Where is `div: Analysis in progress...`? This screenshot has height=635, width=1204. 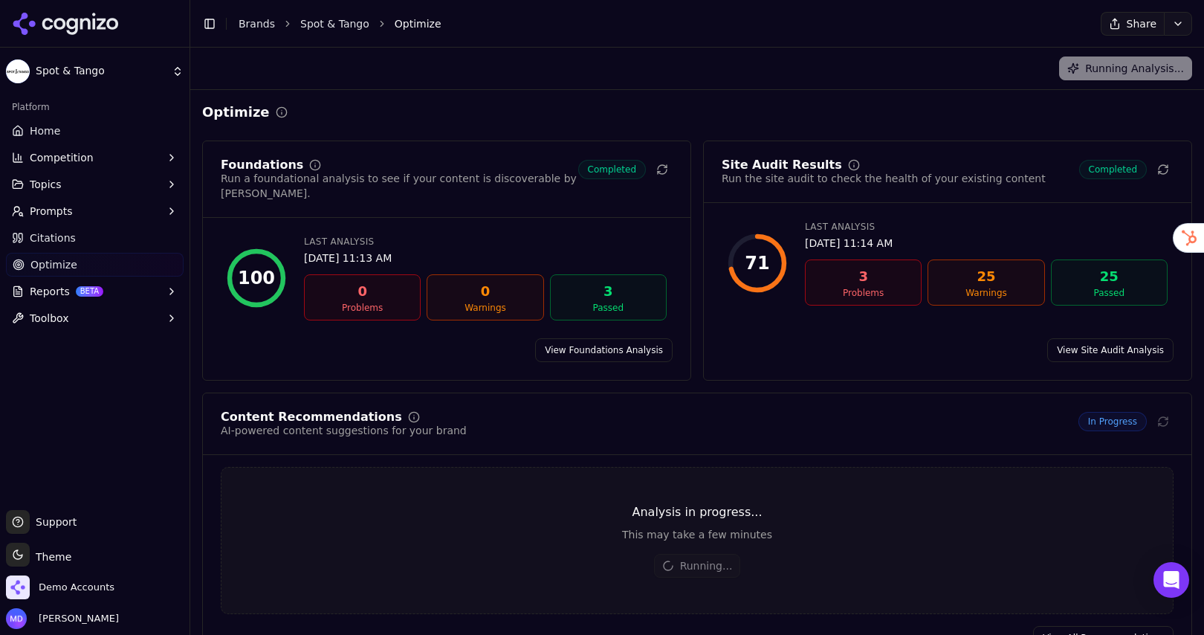 div: Analysis in progress... is located at coordinates (697, 512).